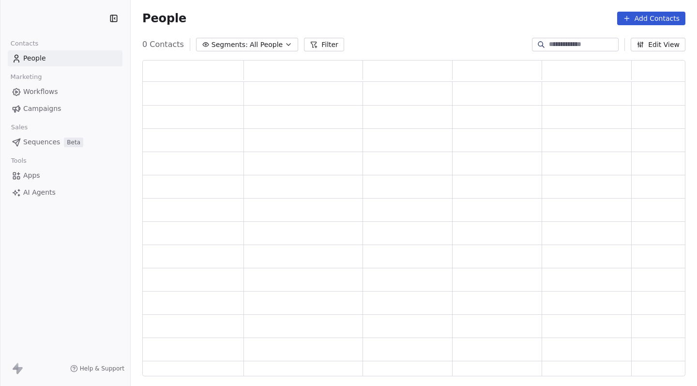  What do you see at coordinates (19, 127) in the screenshot?
I see `span: Sales` at bounding box center [19, 127].